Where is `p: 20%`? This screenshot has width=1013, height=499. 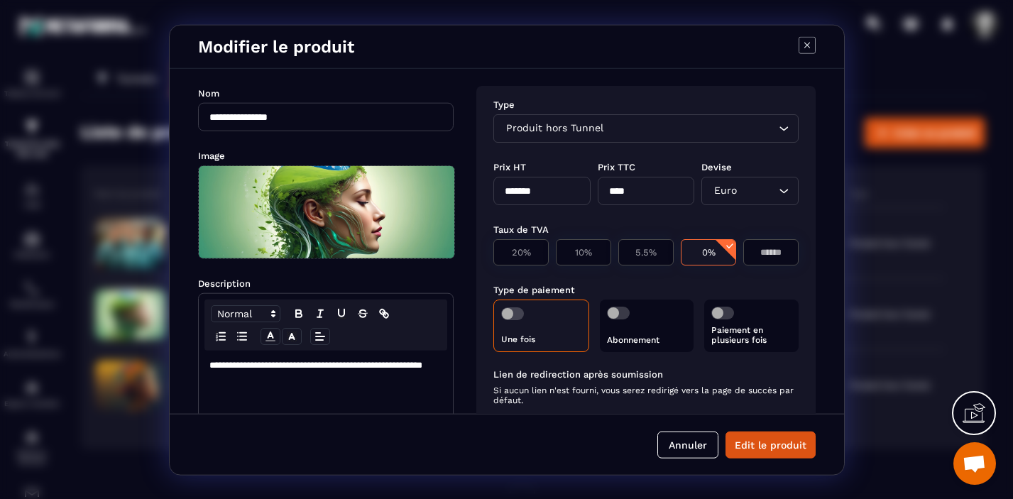
p: 20% is located at coordinates (521, 251).